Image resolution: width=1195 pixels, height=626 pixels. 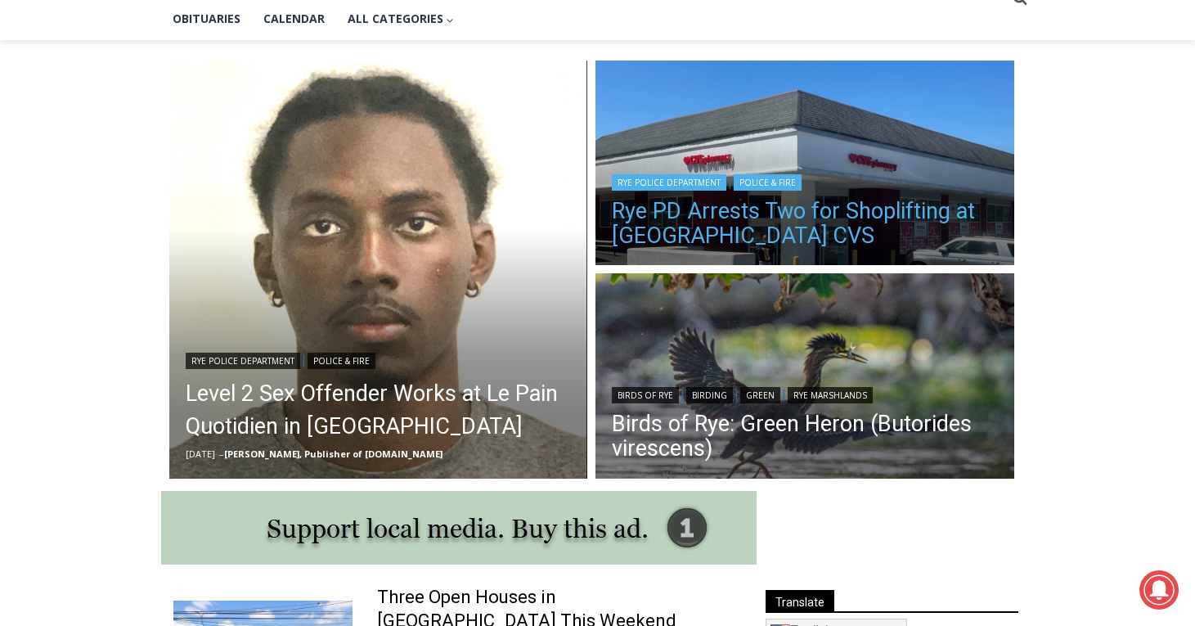 What do you see at coordinates (645, 395) in the screenshot?
I see `a: Birds of Rye` at bounding box center [645, 395].